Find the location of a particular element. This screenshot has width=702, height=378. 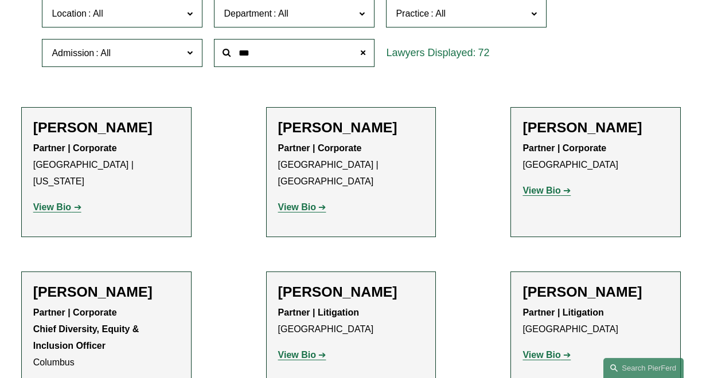

span: Location is located at coordinates (69, 13).